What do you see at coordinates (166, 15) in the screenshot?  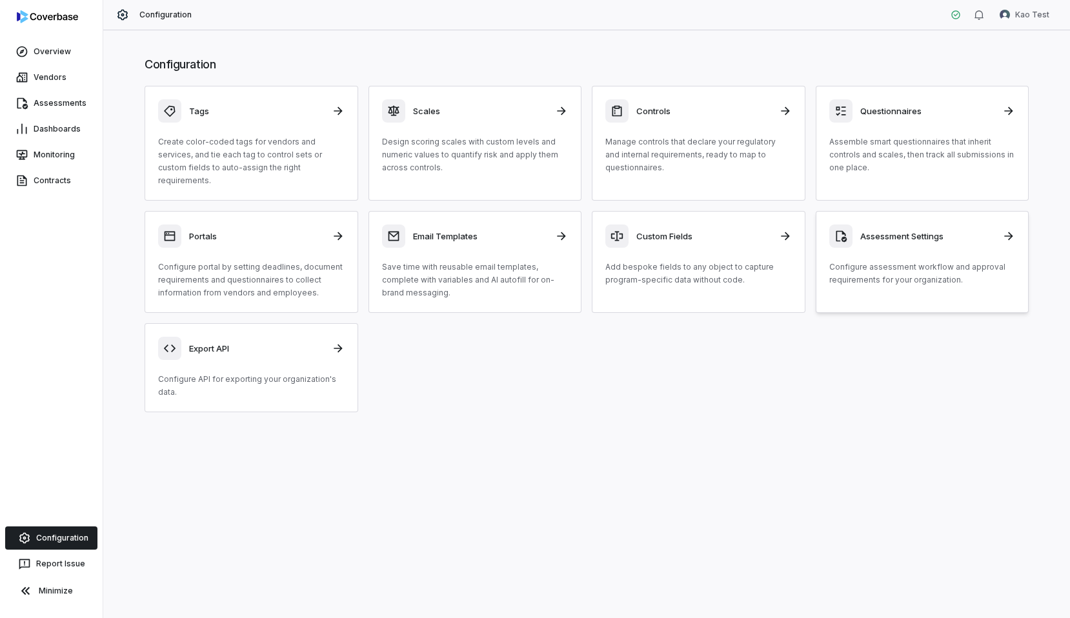 I see `span: Configuration` at bounding box center [166, 15].